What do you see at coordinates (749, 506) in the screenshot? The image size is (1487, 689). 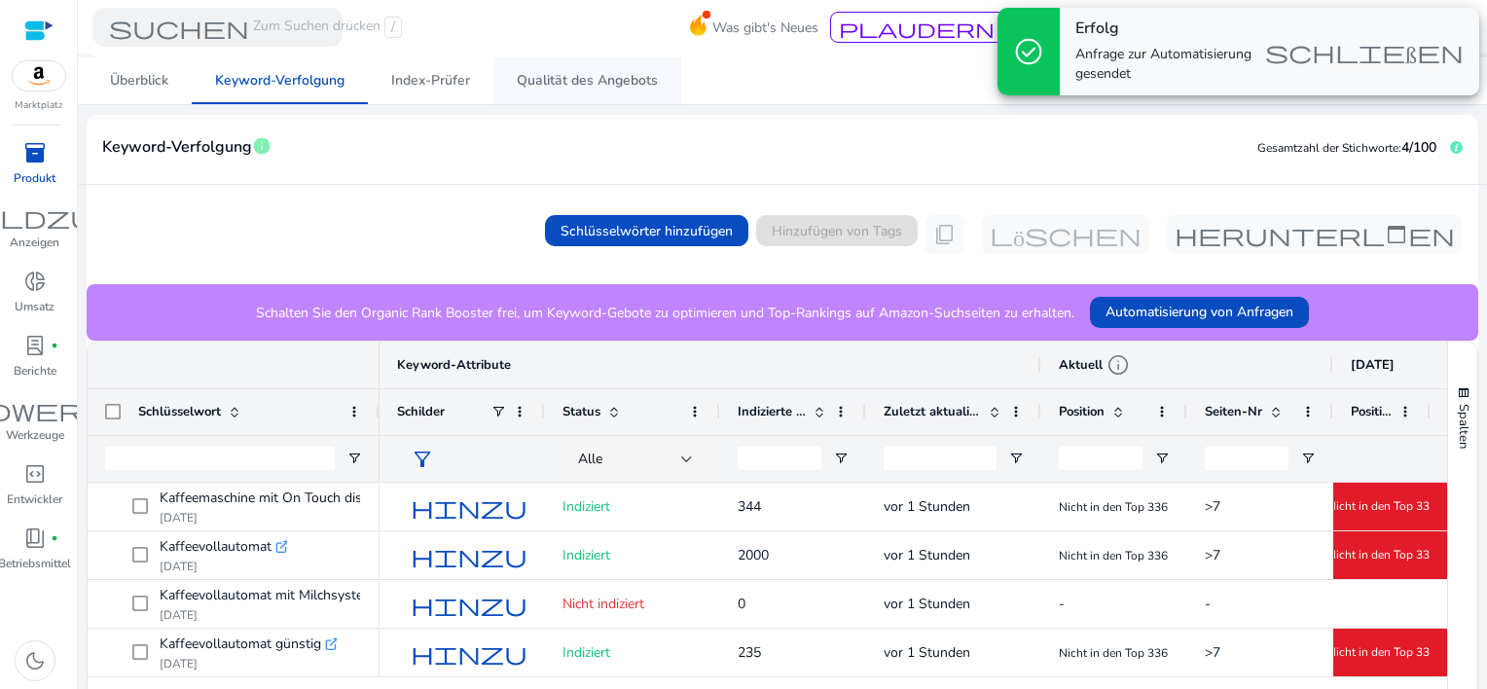 I see `span: 344` at bounding box center [749, 506].